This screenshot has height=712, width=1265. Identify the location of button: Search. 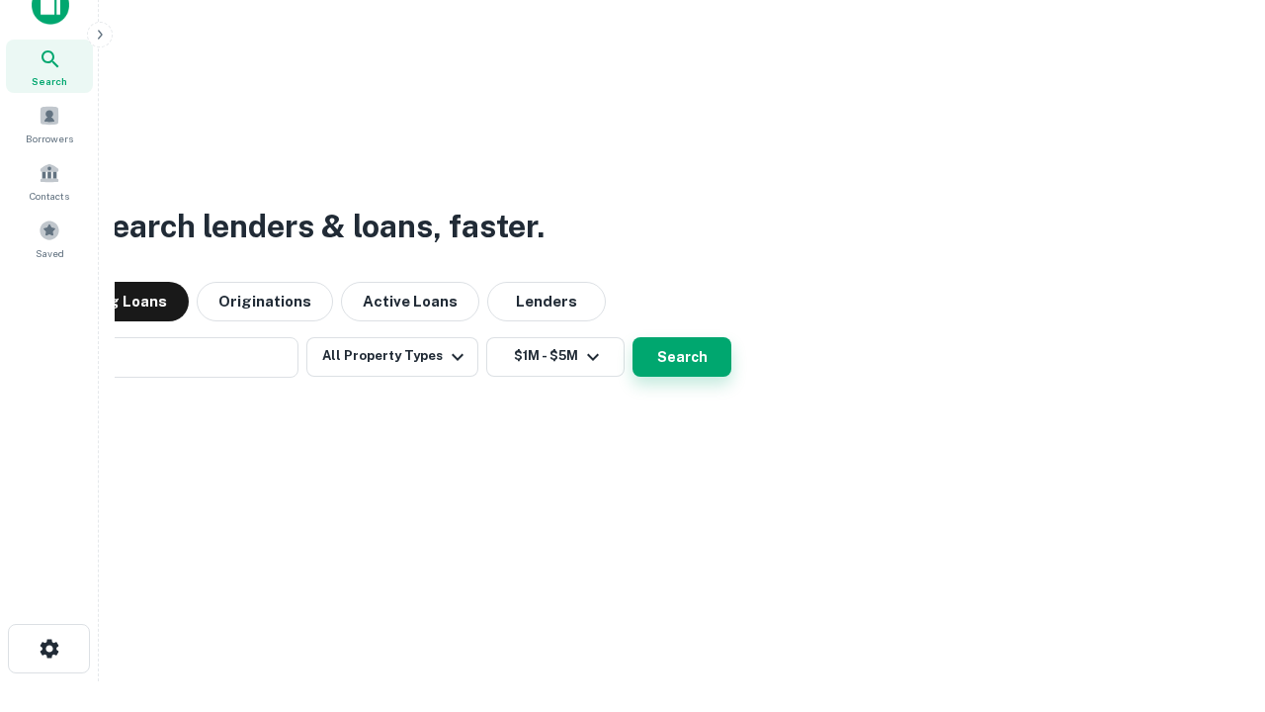
(682, 357).